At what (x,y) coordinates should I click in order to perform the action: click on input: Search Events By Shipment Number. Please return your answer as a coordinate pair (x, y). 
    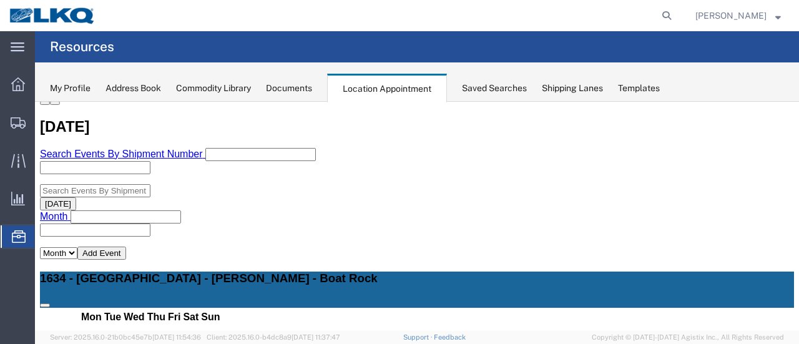
    Looking at the image, I should click on (60, 89).